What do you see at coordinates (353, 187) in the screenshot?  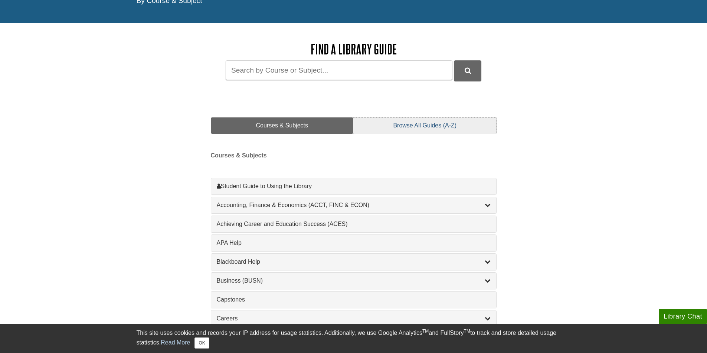 I see `a: Student Guide to Using the Library` at bounding box center [353, 187].